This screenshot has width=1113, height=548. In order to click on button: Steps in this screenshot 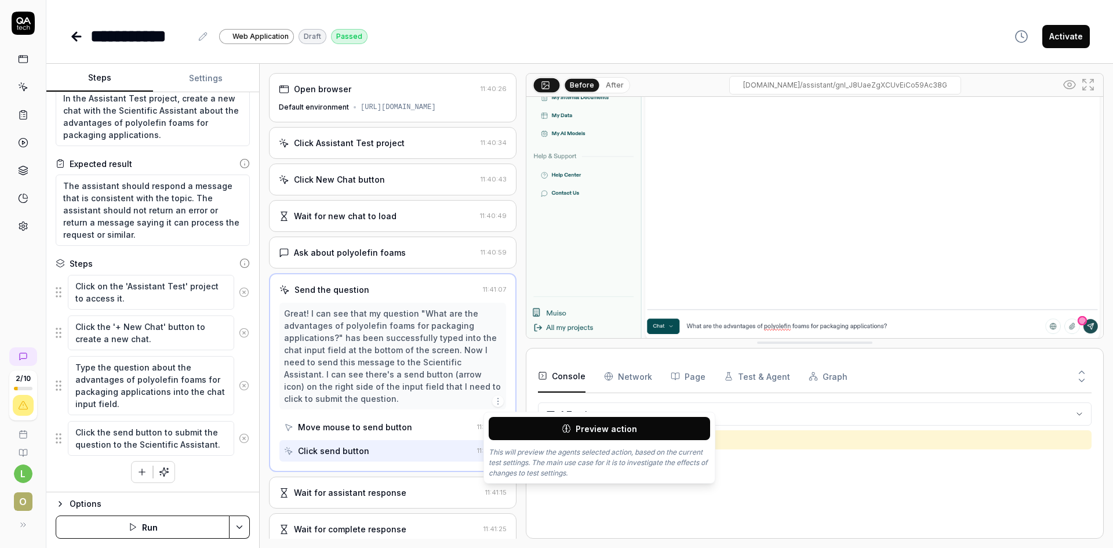, I will do `click(100, 78)`.